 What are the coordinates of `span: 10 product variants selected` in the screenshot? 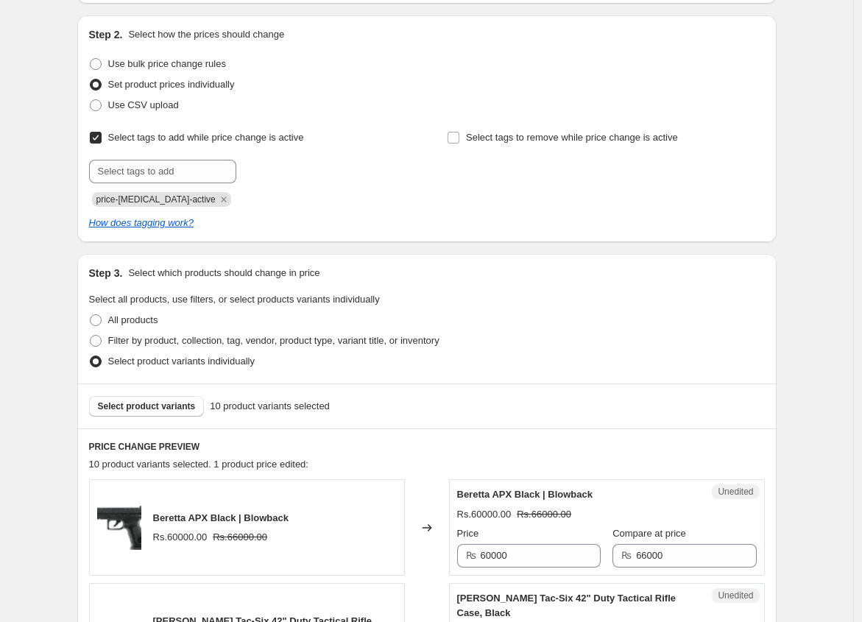 It's located at (269, 406).